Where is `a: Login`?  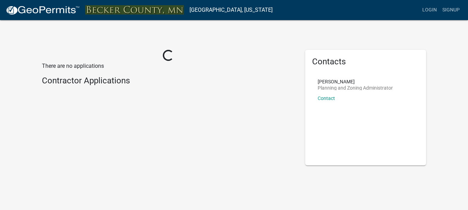
a: Login is located at coordinates (429, 10).